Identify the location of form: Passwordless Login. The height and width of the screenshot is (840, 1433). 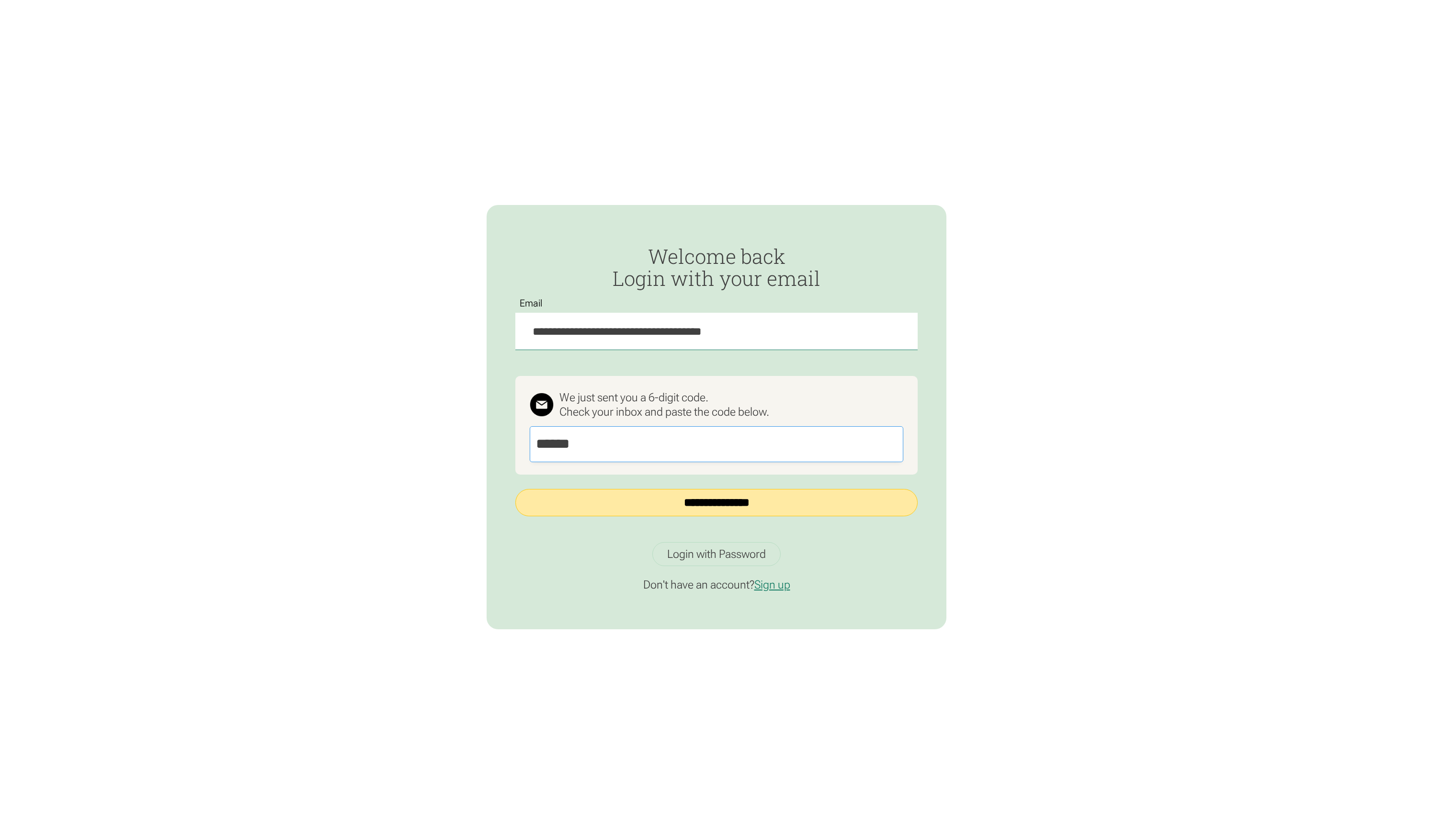
(716, 387).